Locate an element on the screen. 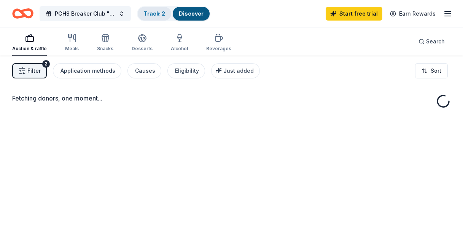  button: Application methods is located at coordinates (87, 71).